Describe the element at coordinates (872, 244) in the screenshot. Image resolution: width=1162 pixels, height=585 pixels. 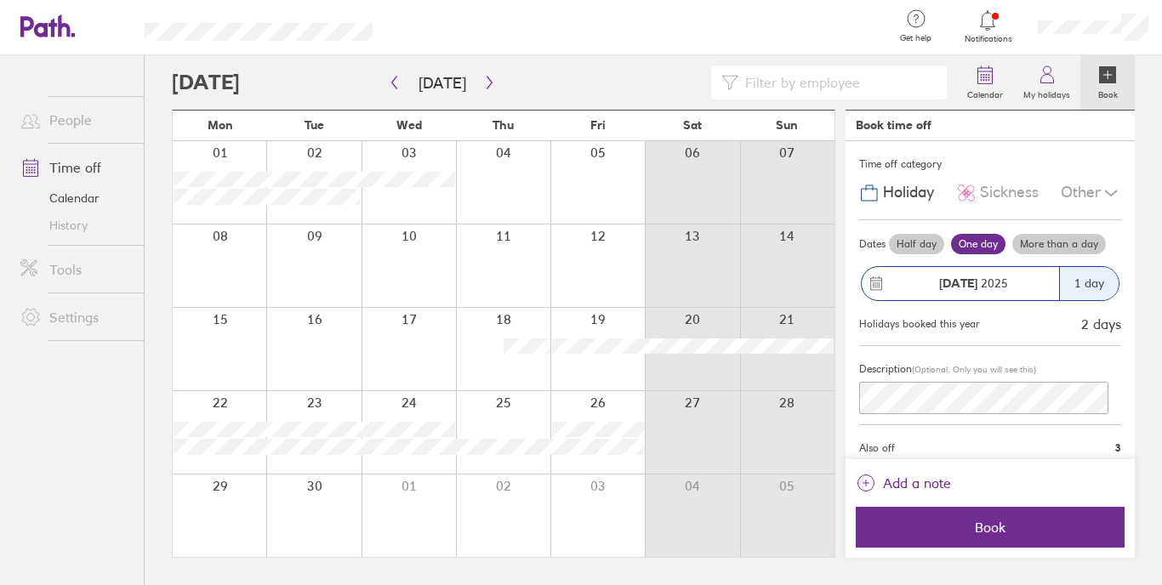
I see `span: Dates` at that location.